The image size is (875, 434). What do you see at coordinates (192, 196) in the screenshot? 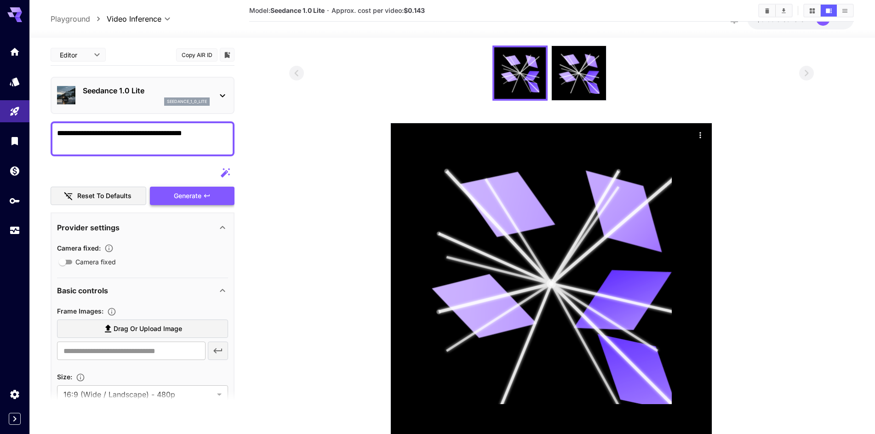
I see `button: Generate` at bounding box center [192, 196].